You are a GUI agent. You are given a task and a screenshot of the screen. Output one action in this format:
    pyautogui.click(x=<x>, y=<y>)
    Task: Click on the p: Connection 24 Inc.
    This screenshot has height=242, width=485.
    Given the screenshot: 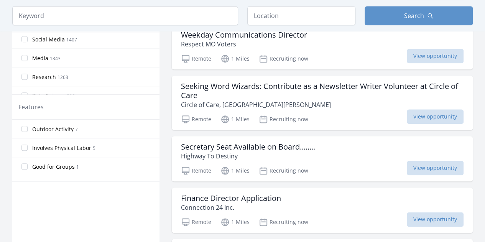 What is the action you would take?
    pyautogui.click(x=231, y=207)
    